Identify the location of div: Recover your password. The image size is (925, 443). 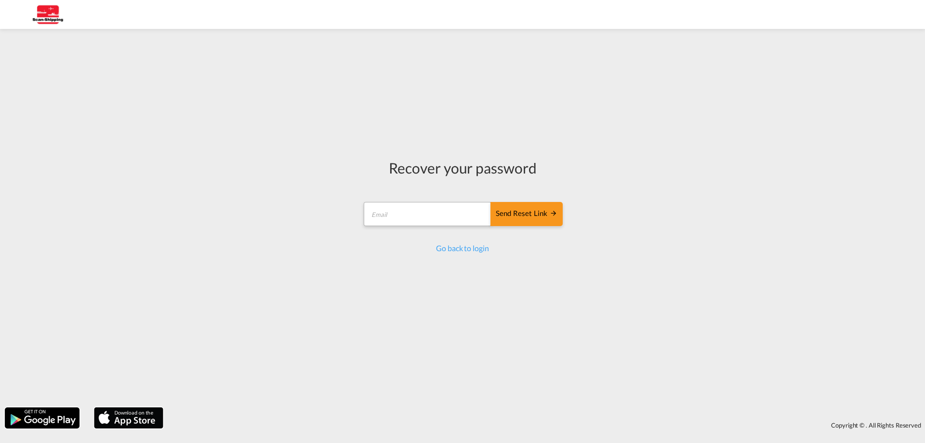
(462, 168).